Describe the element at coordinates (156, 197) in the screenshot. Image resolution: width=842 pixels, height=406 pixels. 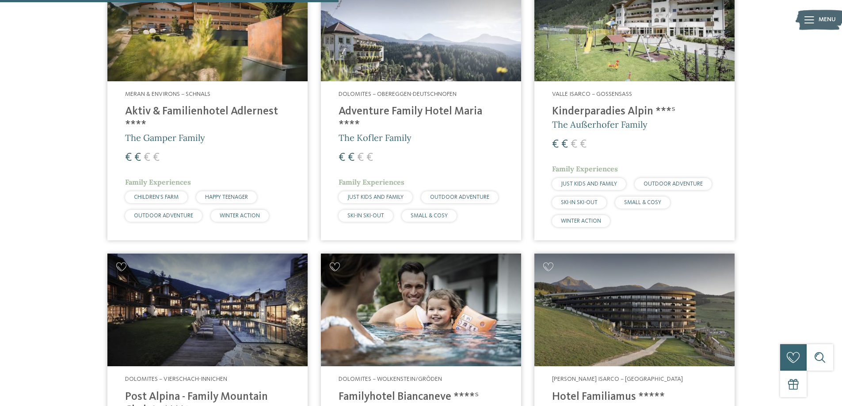
I see `span: CHILDREN’S FARM` at that location.